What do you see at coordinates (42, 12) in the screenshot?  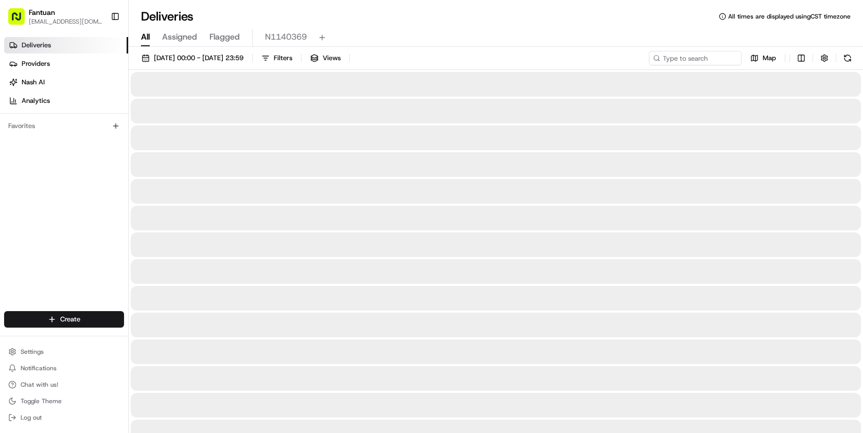 I see `span: Fantuan` at bounding box center [42, 12].